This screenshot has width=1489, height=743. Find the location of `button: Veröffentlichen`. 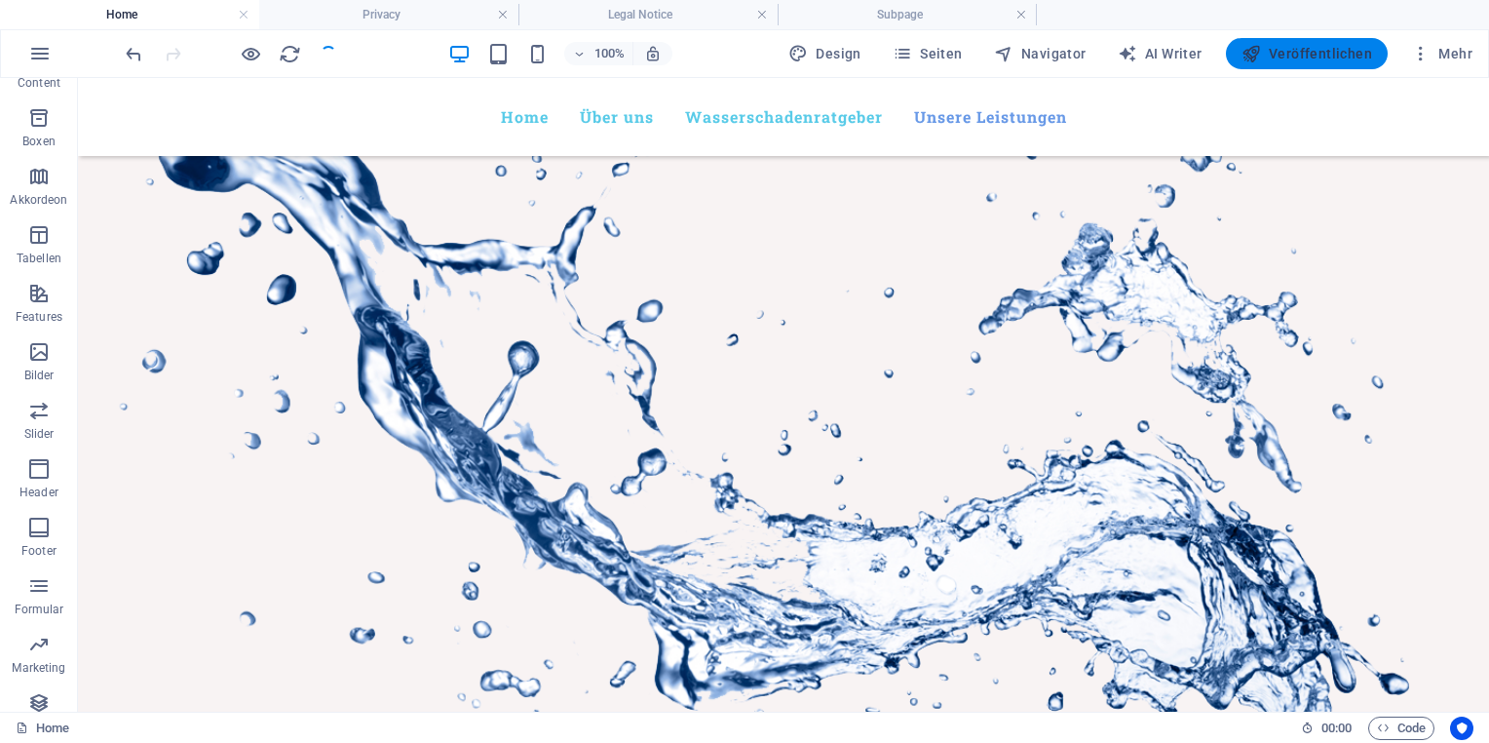

button: Veröffentlichen is located at coordinates (1307, 54).